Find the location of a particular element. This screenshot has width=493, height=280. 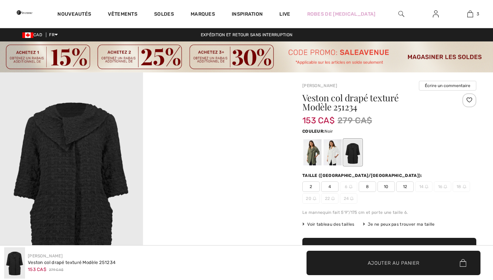

h1: Veston col drapé texturé Modèle 251234 is located at coordinates (375, 102).